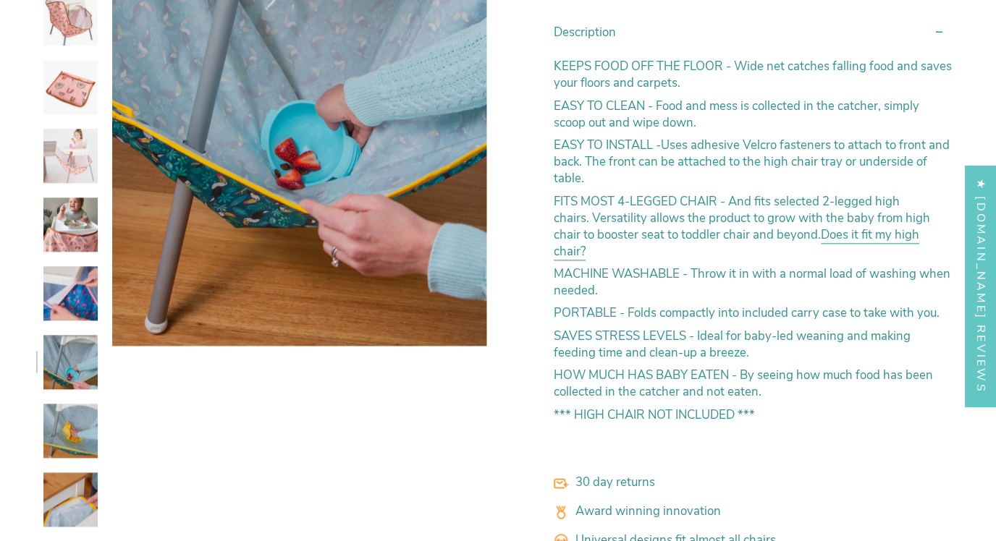 The width and height of the screenshot is (996, 541). I want to click on strong: KEEPS FOOD OFF THE FLOOR, so click(640, 66).